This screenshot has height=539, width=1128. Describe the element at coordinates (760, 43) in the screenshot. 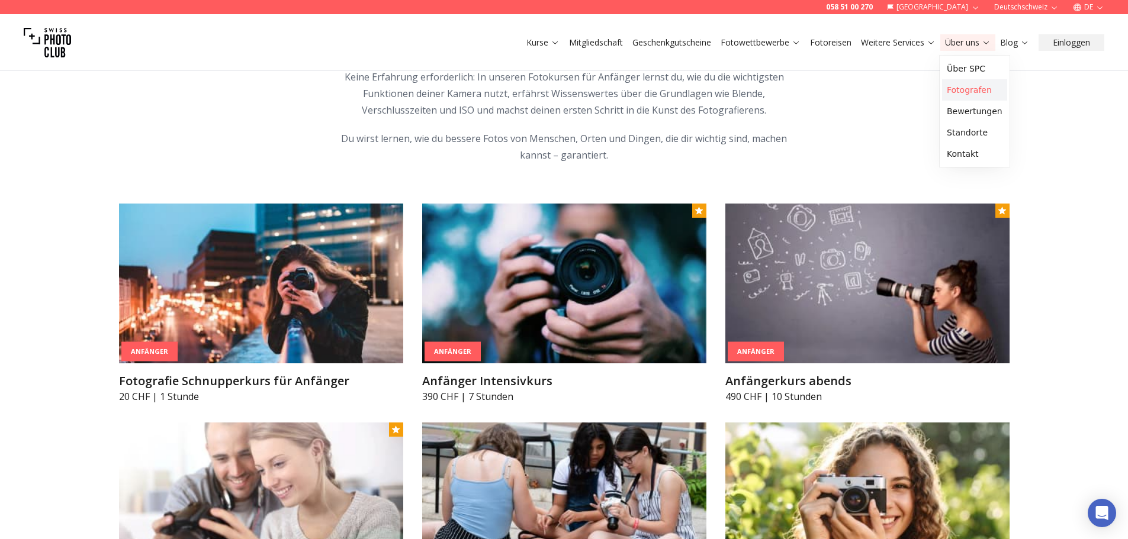

I see `a: Fotowettbewerbe` at that location.